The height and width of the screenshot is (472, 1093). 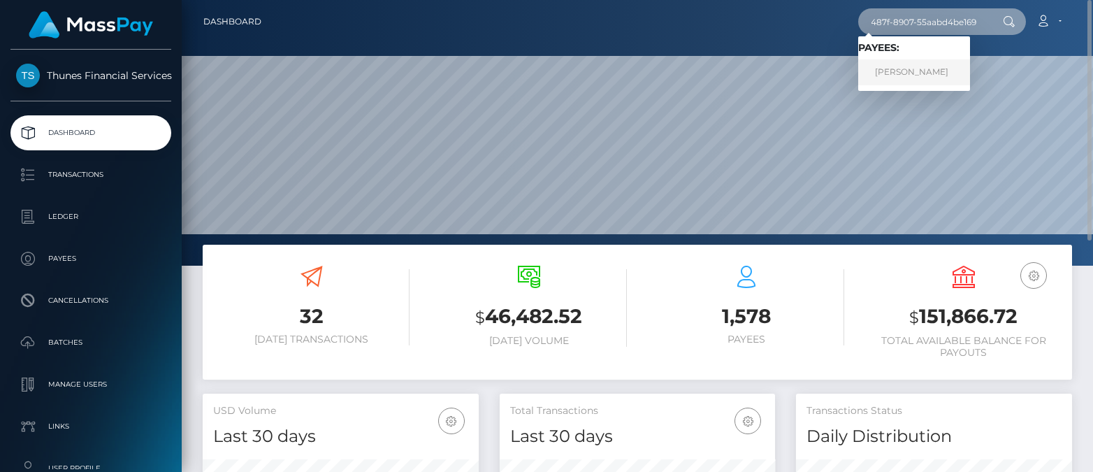 What do you see at coordinates (924, 22) in the screenshot?
I see `input: Search...` at bounding box center [924, 22].